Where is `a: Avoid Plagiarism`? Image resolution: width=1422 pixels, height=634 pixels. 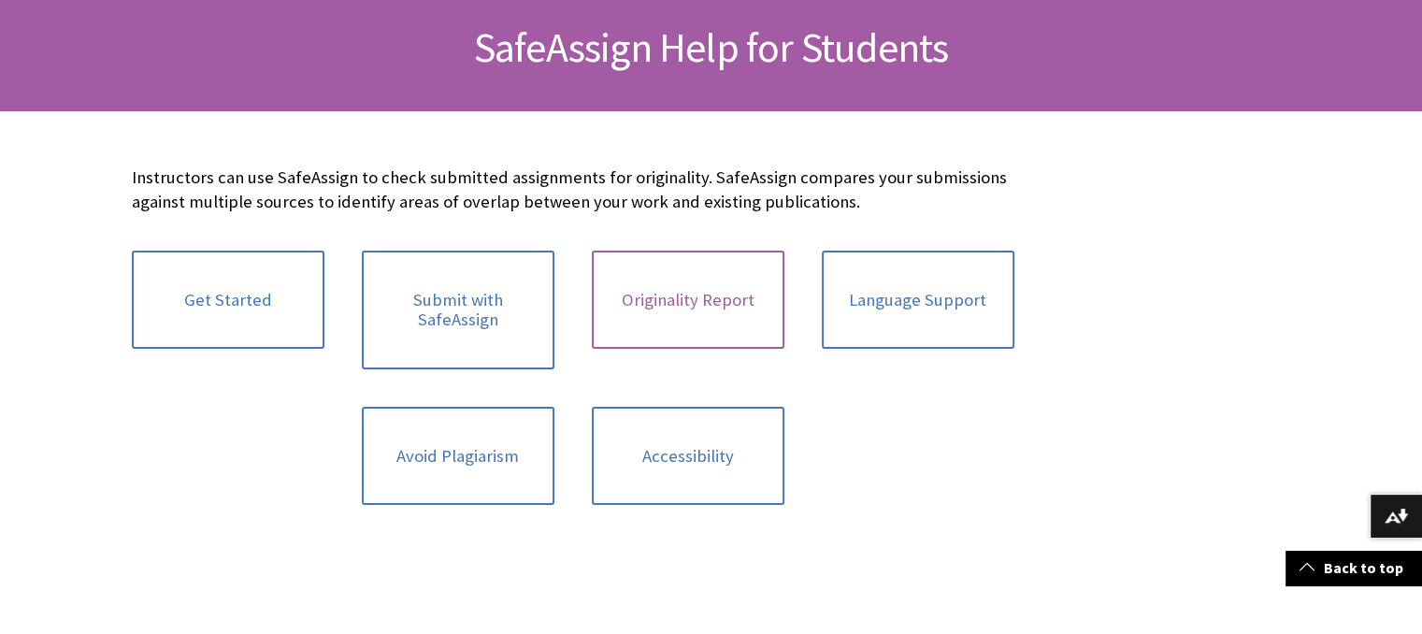
a: Avoid Plagiarism is located at coordinates (458, 456).